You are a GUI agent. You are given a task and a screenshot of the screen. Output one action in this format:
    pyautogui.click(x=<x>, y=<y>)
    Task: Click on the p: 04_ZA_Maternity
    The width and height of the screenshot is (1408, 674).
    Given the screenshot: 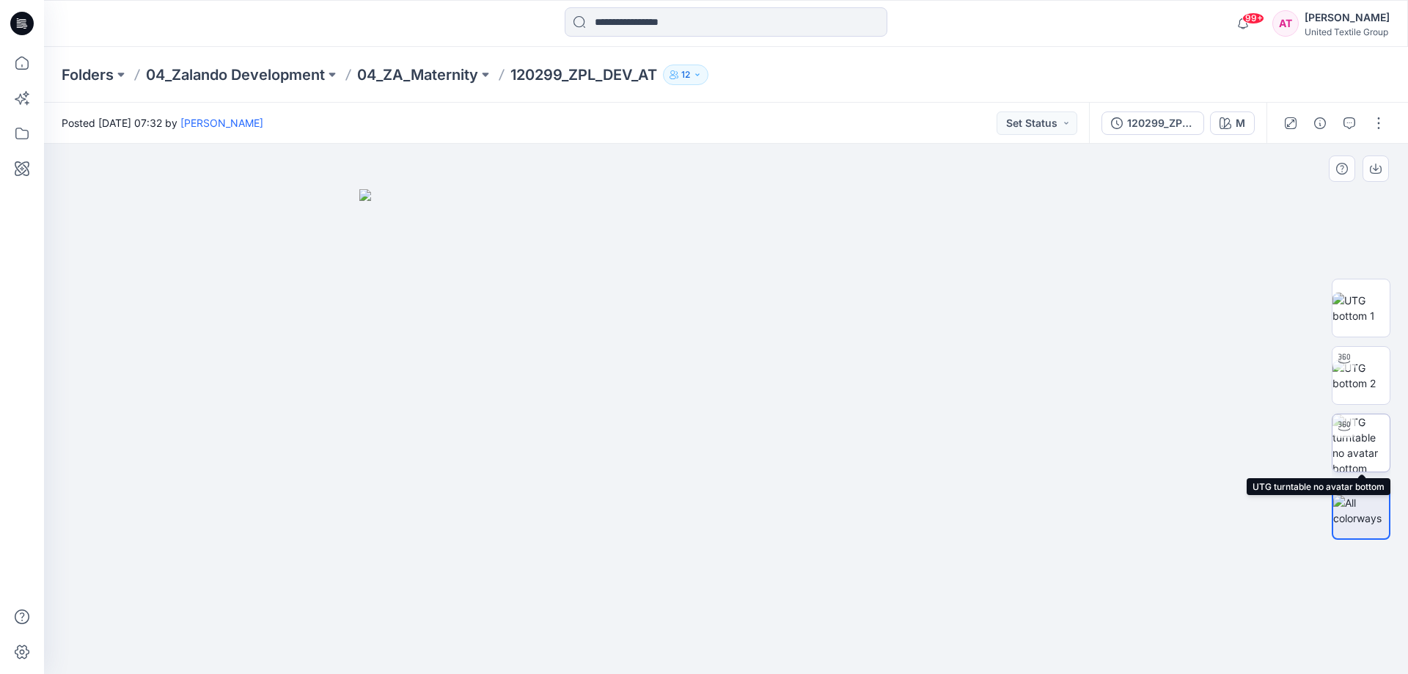 What is the action you would take?
    pyautogui.click(x=417, y=75)
    